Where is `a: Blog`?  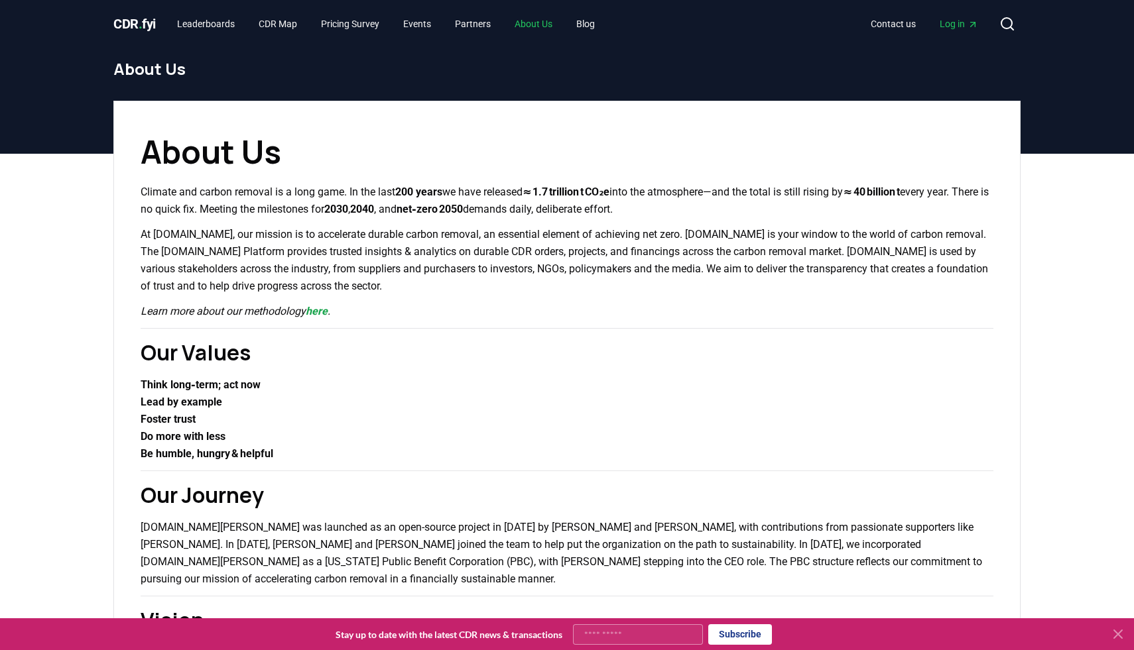 a: Blog is located at coordinates (585, 24).